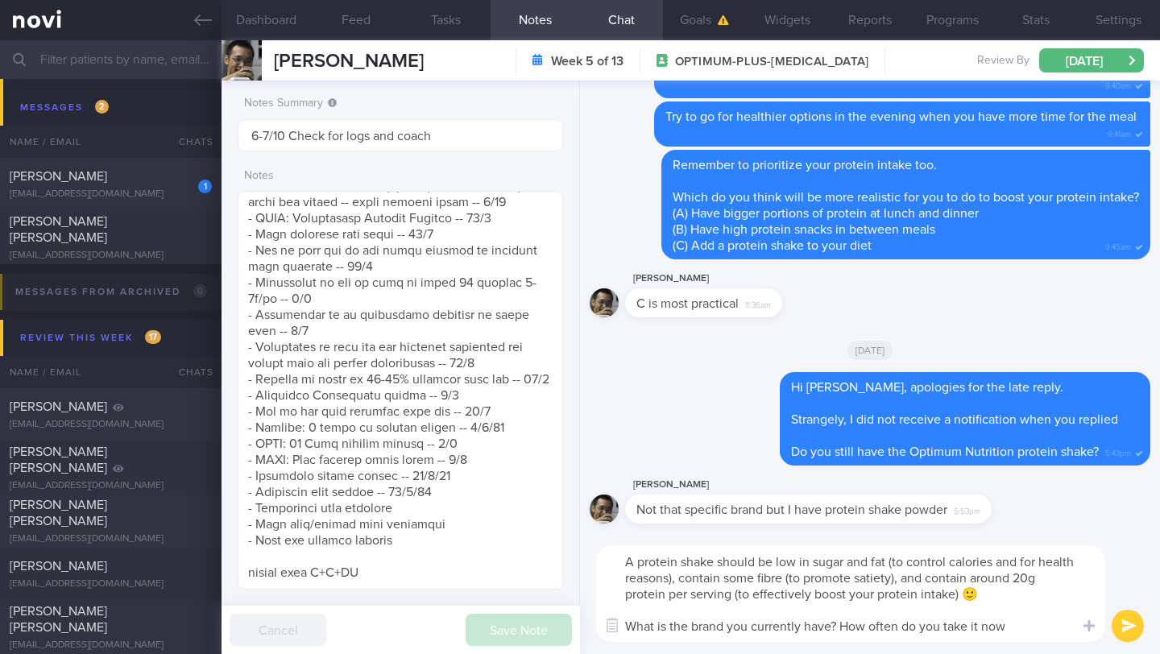 The width and height of the screenshot is (1160, 654). Describe the element at coordinates (805, 165) in the screenshot. I see `span: Remember to prioritize your protein intake too.` at that location.